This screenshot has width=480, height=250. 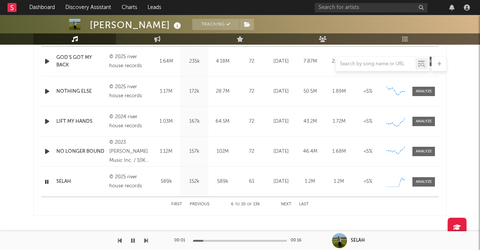 What do you see at coordinates (81, 182) in the screenshot?
I see `a: SELAH` at bounding box center [81, 182].